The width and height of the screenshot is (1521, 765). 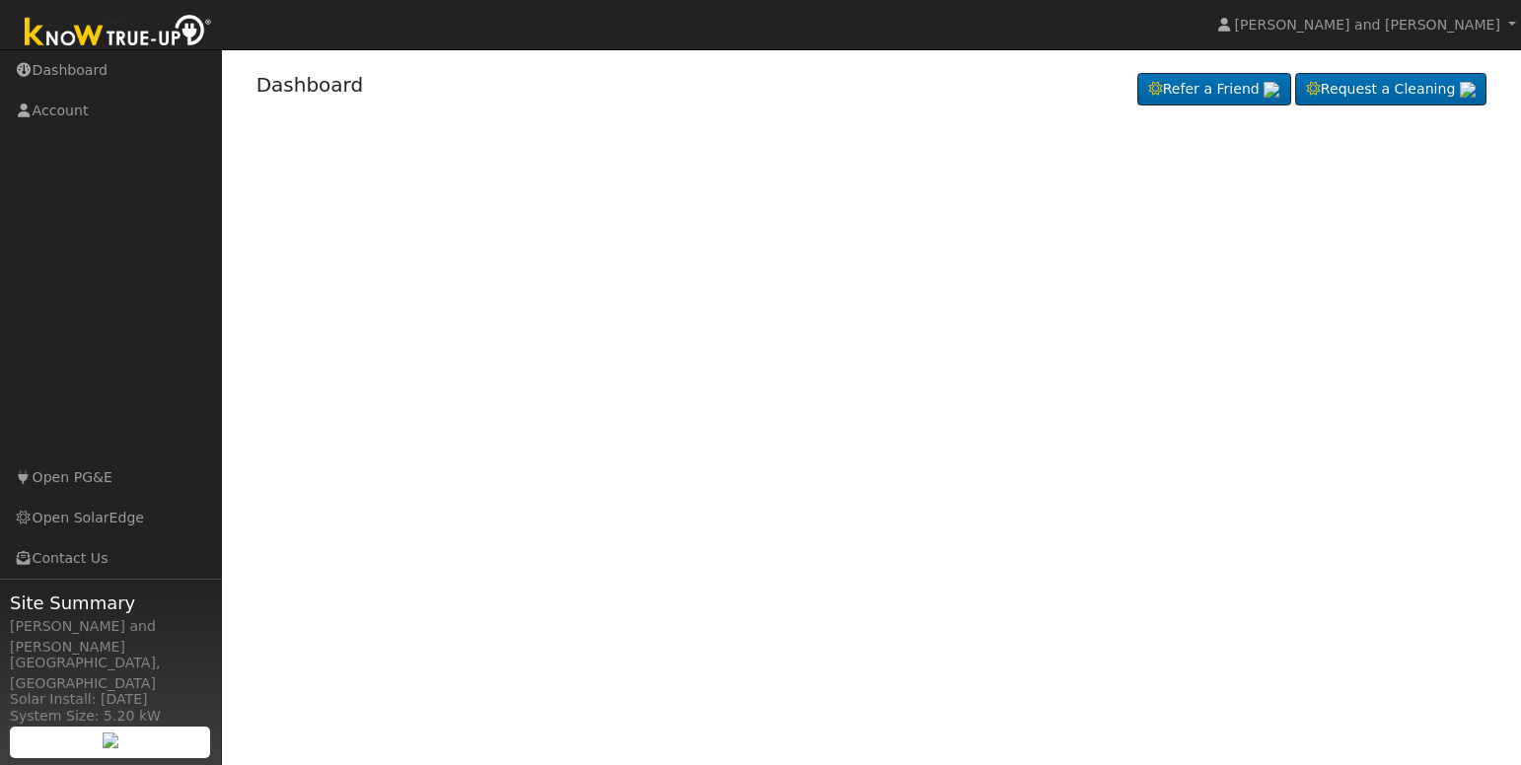 What do you see at coordinates (118, 33) in the screenshot?
I see `img: Know True-Up` at bounding box center [118, 33].